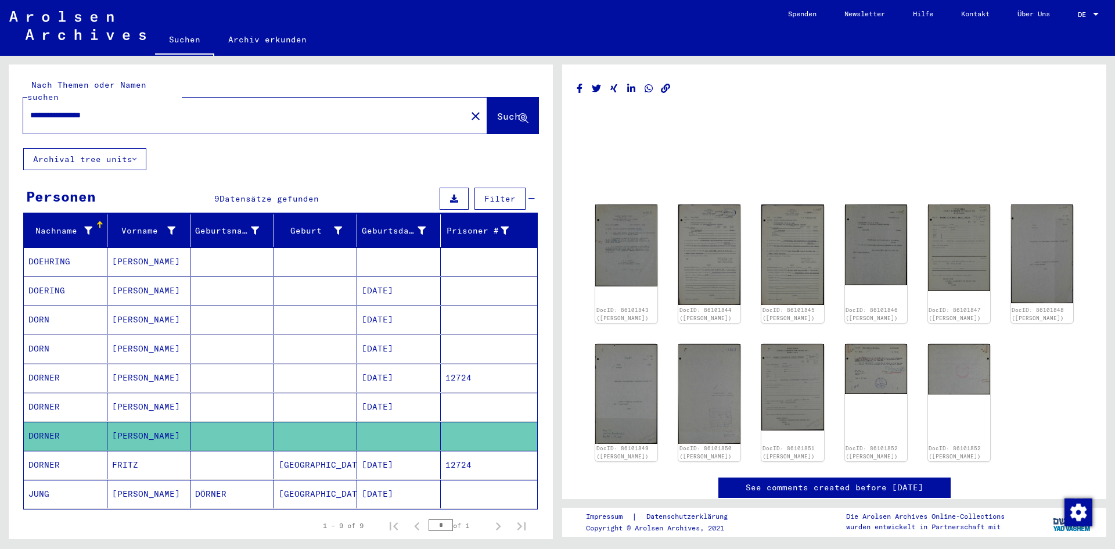  What do you see at coordinates (476, 116) in the screenshot?
I see `mat-icon: close` at bounding box center [476, 116].